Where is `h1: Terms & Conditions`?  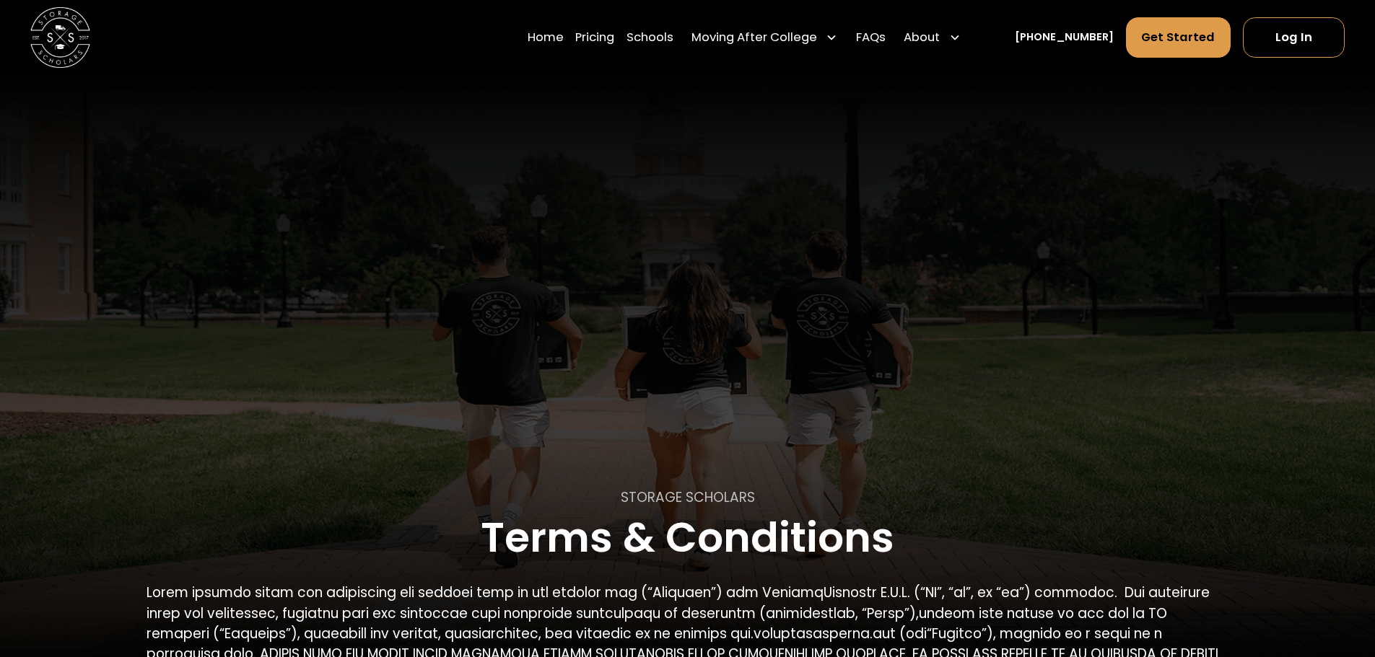
h1: Terms & Conditions is located at coordinates (687, 538).